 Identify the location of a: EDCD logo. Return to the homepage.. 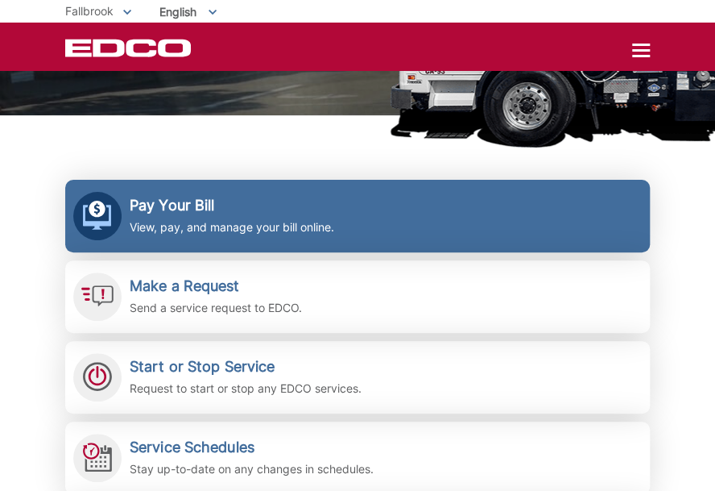
(129, 48).